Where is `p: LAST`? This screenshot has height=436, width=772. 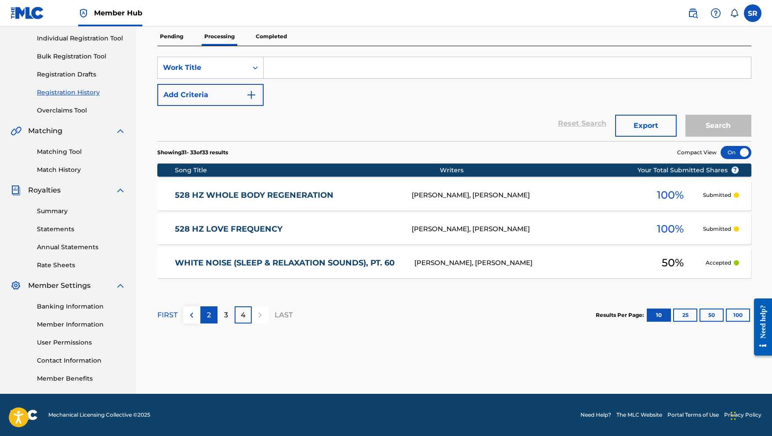
p: LAST is located at coordinates (283, 315).